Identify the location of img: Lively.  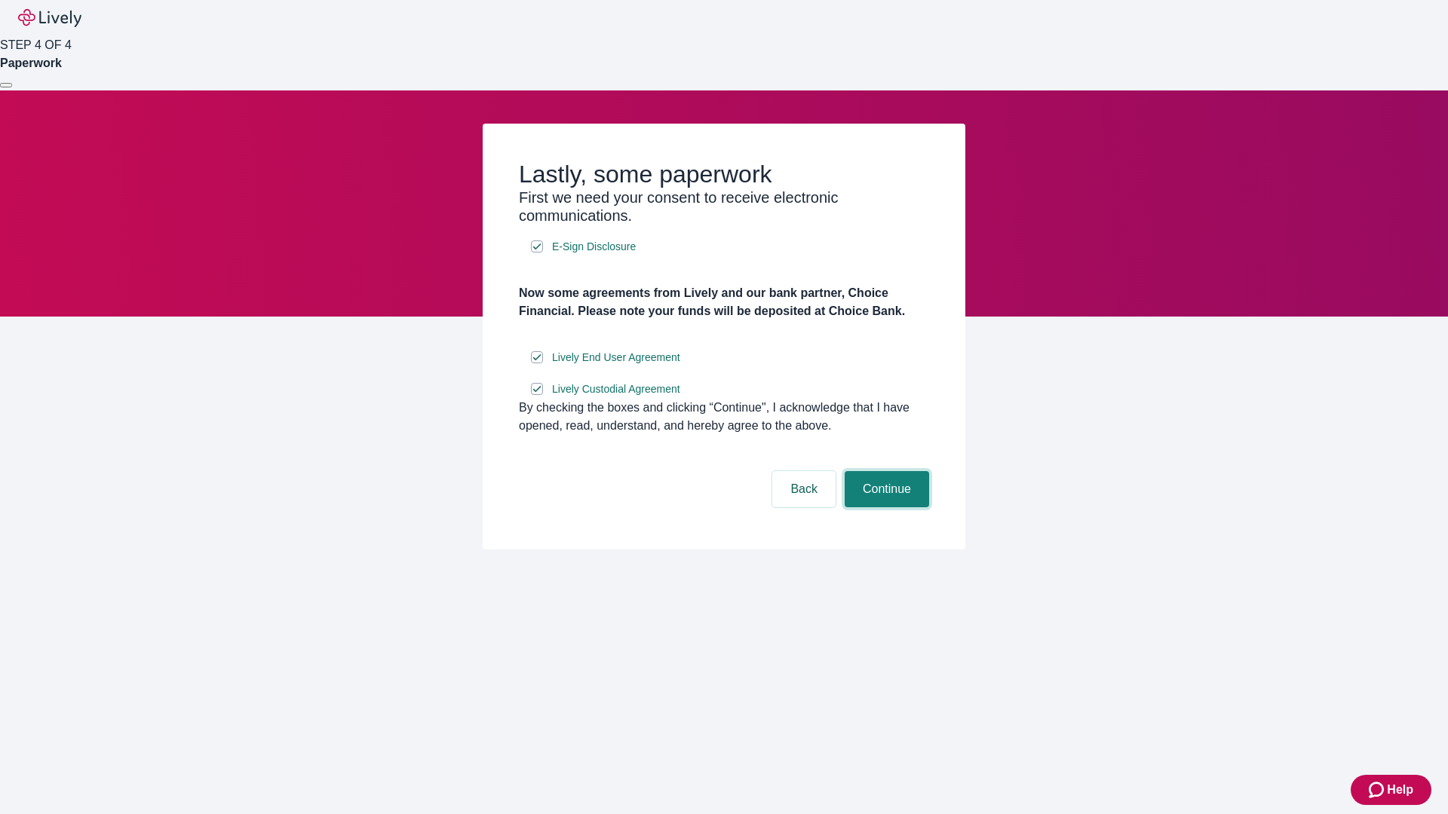
(50, 18).